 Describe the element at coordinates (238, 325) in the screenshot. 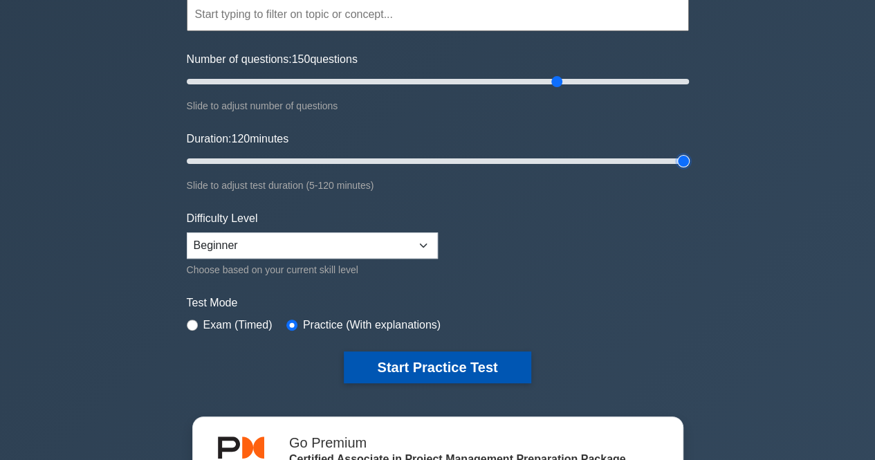

I see `label: Exam (Timed)` at that location.